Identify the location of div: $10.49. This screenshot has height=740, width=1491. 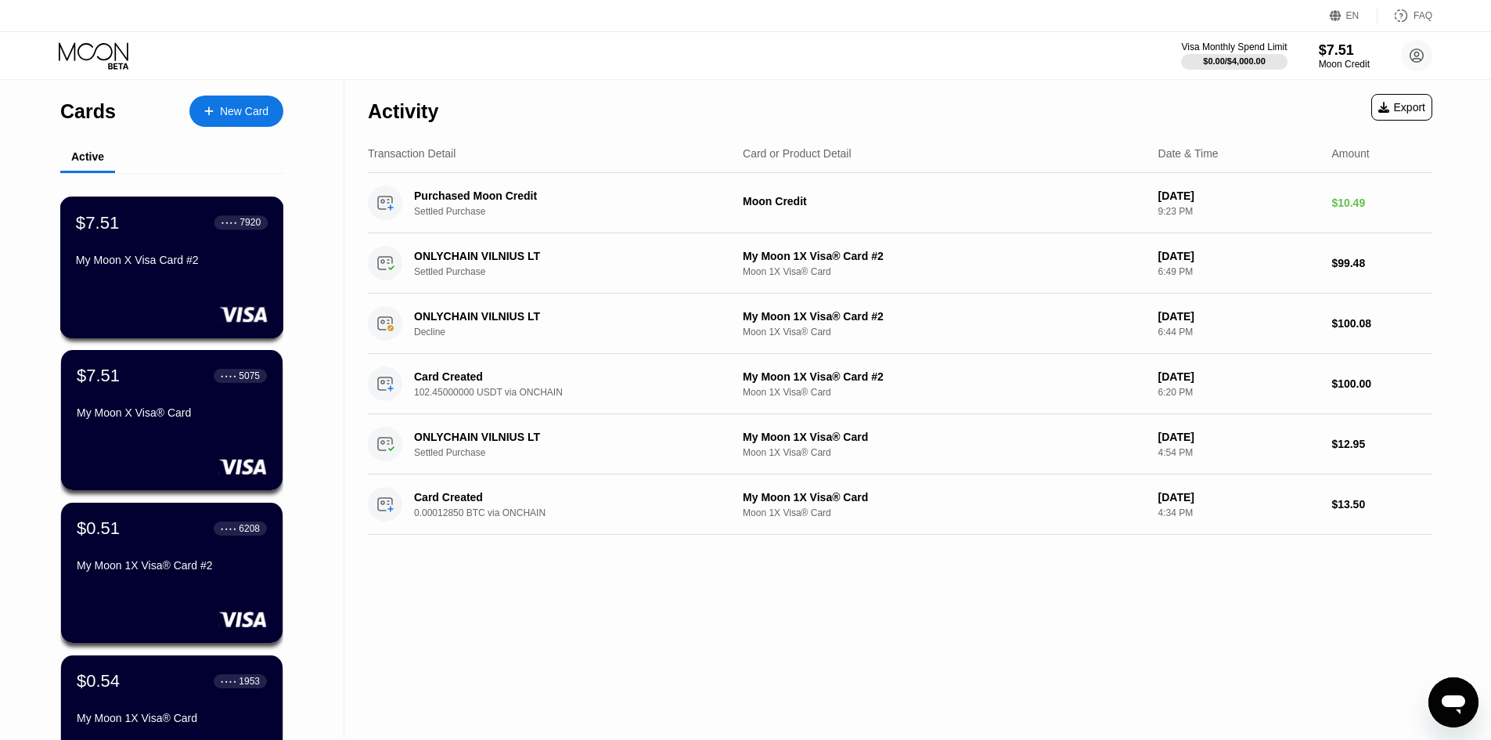
(1381, 203).